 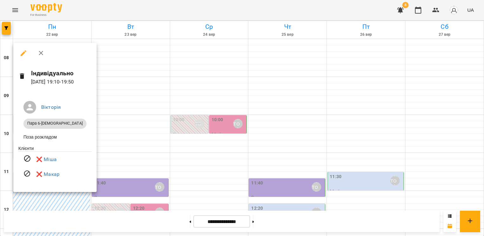 I want to click on a: Вікторія, so click(x=51, y=107).